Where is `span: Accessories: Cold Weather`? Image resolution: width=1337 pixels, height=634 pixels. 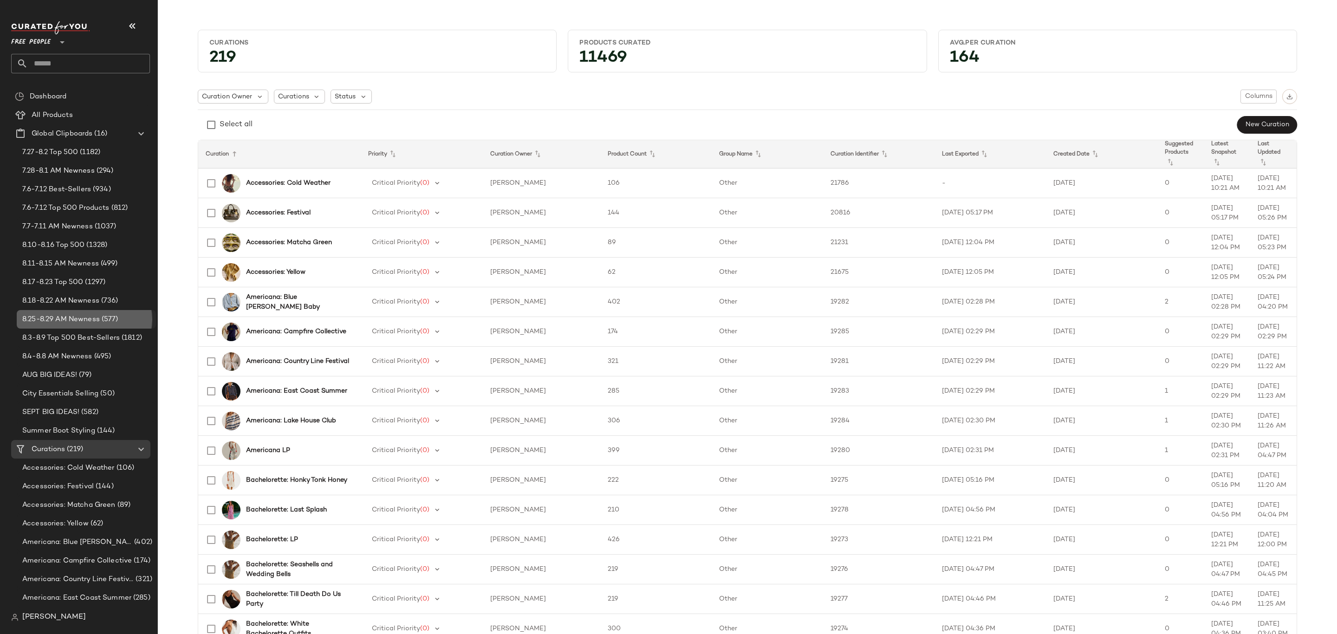 span: Accessories: Cold Weather is located at coordinates (68, 468).